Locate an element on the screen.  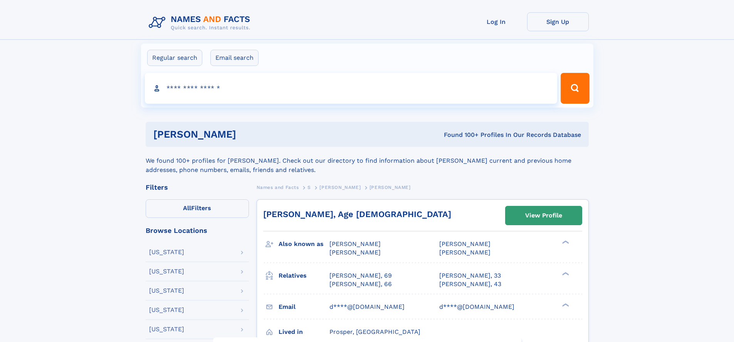
div: Found 100+ Profiles In Our Records Database is located at coordinates (461, 135).